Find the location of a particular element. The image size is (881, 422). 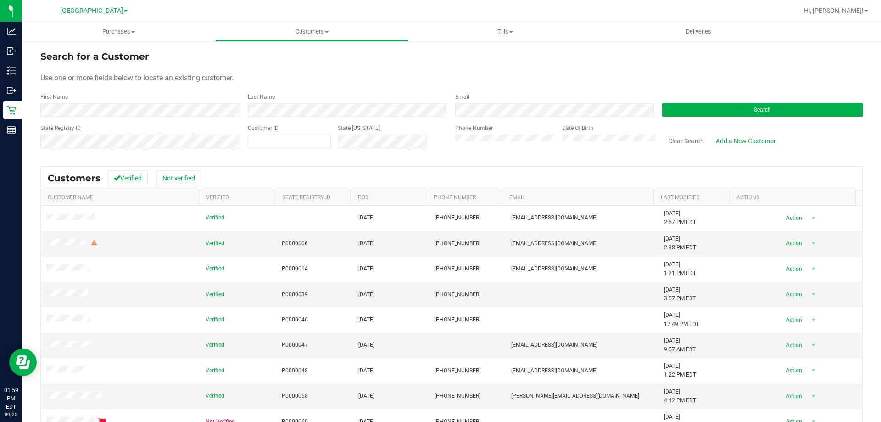

a: Customers is located at coordinates (311, 32).